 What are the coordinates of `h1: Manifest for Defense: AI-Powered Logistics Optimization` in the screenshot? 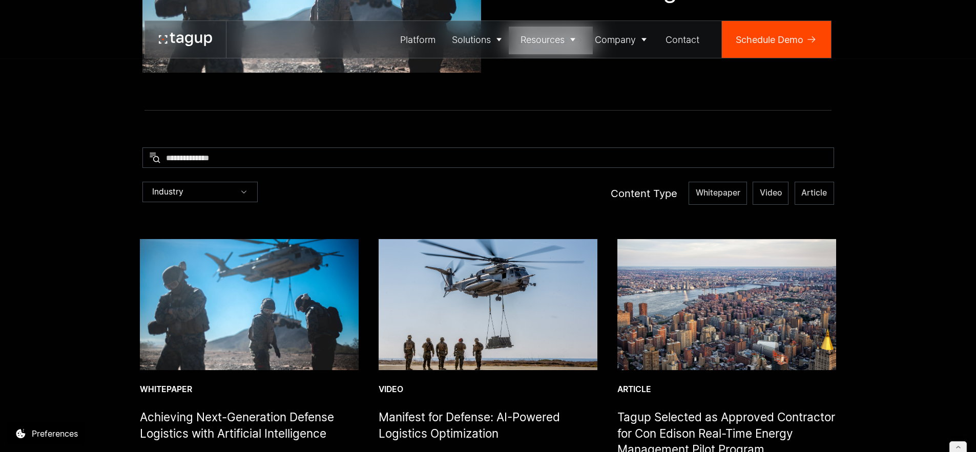 It's located at (488, 425).